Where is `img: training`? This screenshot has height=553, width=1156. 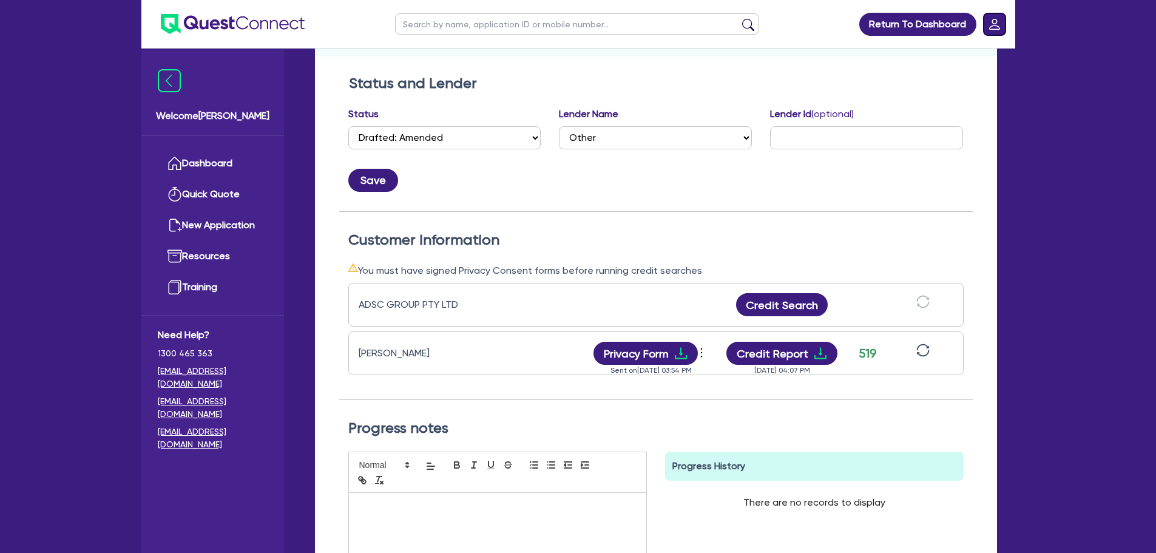
img: training is located at coordinates (175, 287).